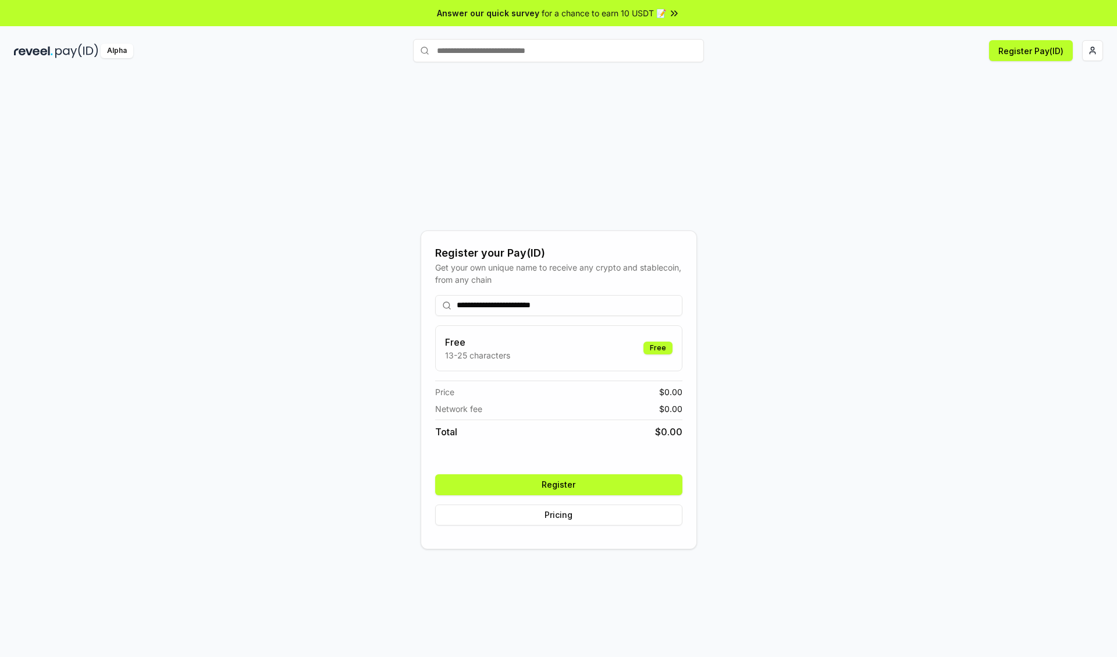  What do you see at coordinates (558, 253) in the screenshot?
I see `div: Register your Pay(ID)` at bounding box center [558, 253].